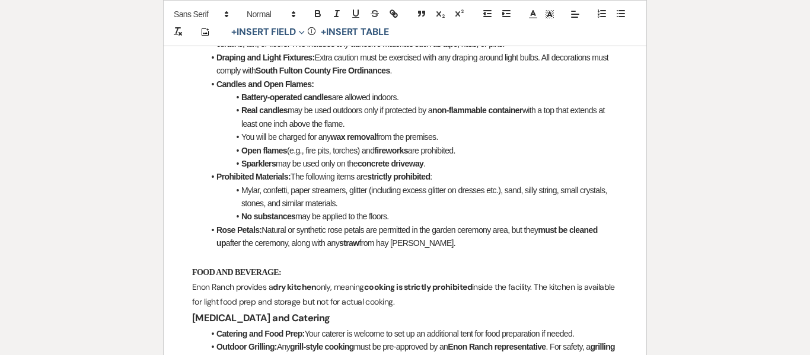 Image resolution: width=810 pixels, height=355 pixels. I want to click on strong: cooking is strictly prohibited, so click(418, 287).